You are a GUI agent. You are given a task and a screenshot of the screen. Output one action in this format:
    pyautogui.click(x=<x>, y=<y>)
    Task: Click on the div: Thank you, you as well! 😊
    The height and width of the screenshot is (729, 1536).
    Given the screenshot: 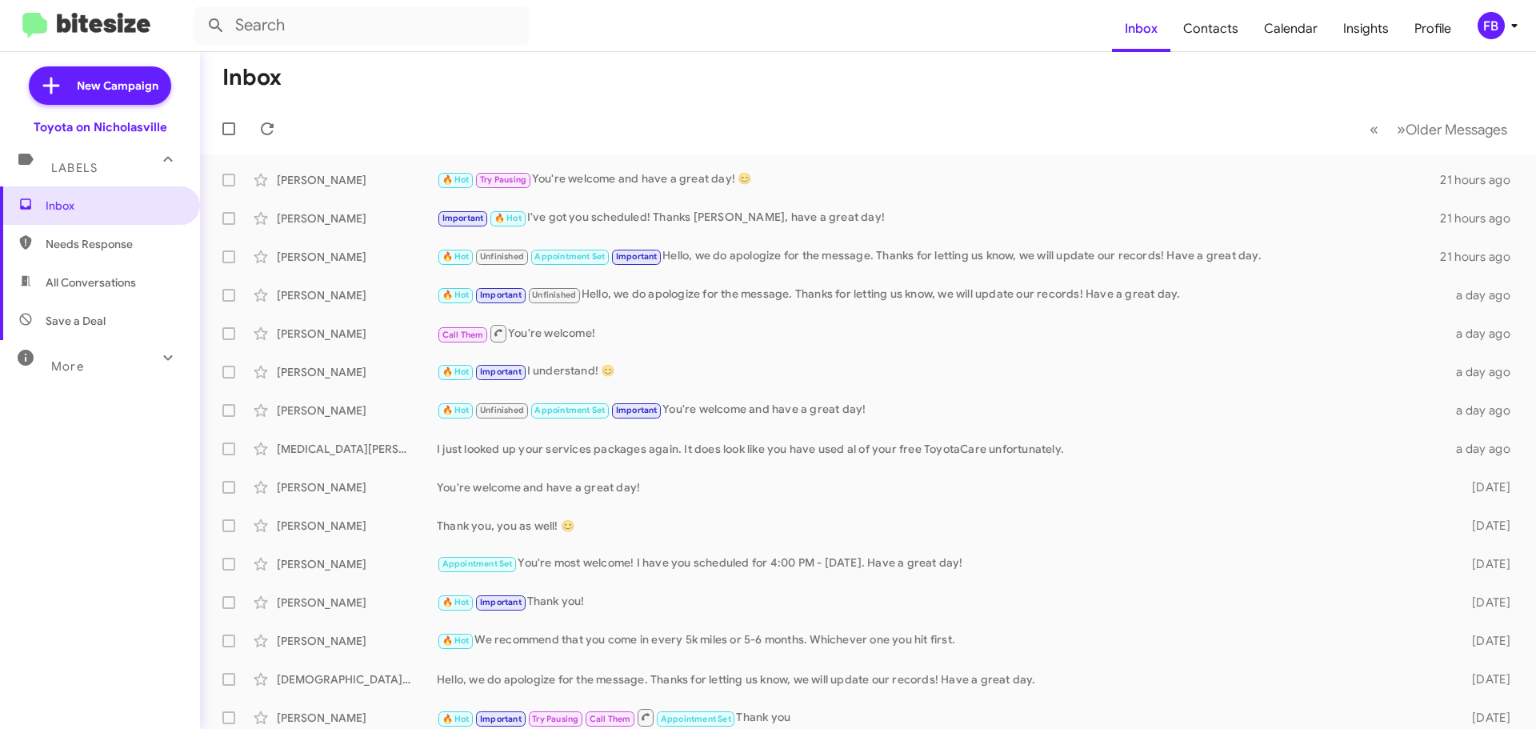 What is the action you would take?
    pyautogui.click(x=942, y=526)
    